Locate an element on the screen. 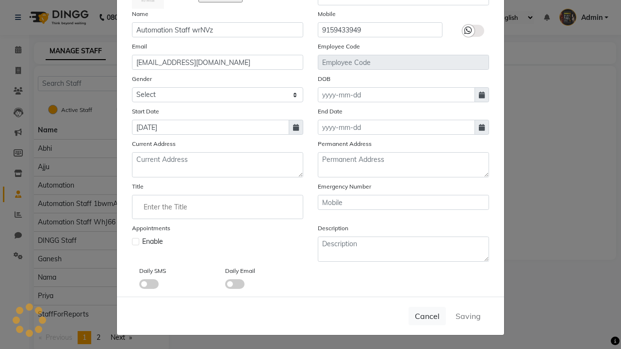 This screenshot has height=349, width=621. label: Emergency Number is located at coordinates (344, 187).